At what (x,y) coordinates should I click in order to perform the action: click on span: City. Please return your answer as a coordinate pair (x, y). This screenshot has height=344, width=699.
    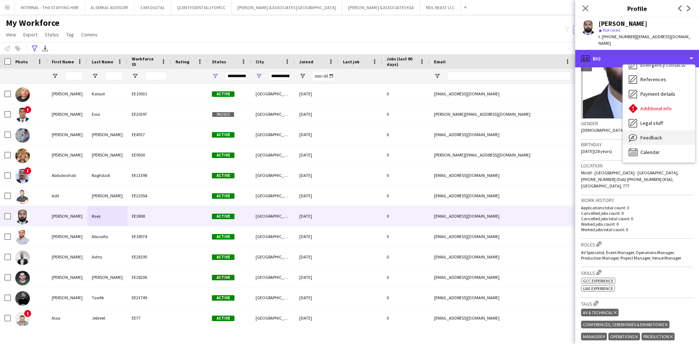
    Looking at the image, I should click on (259, 61).